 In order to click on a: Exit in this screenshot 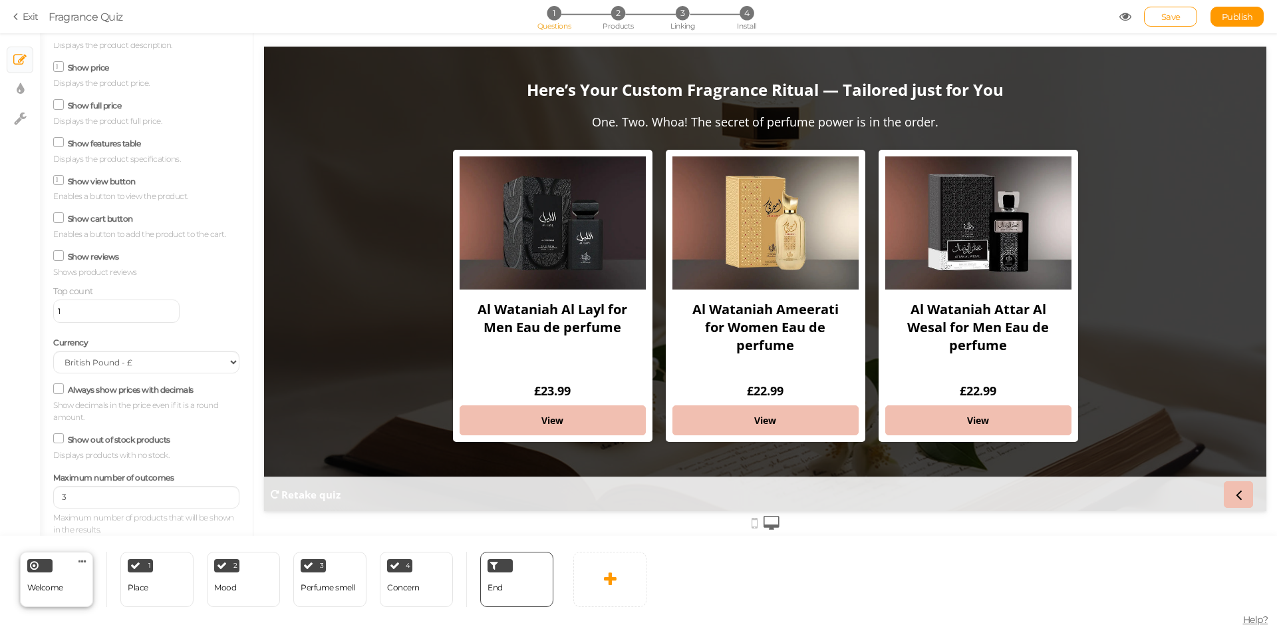, I will do `click(26, 17)`.